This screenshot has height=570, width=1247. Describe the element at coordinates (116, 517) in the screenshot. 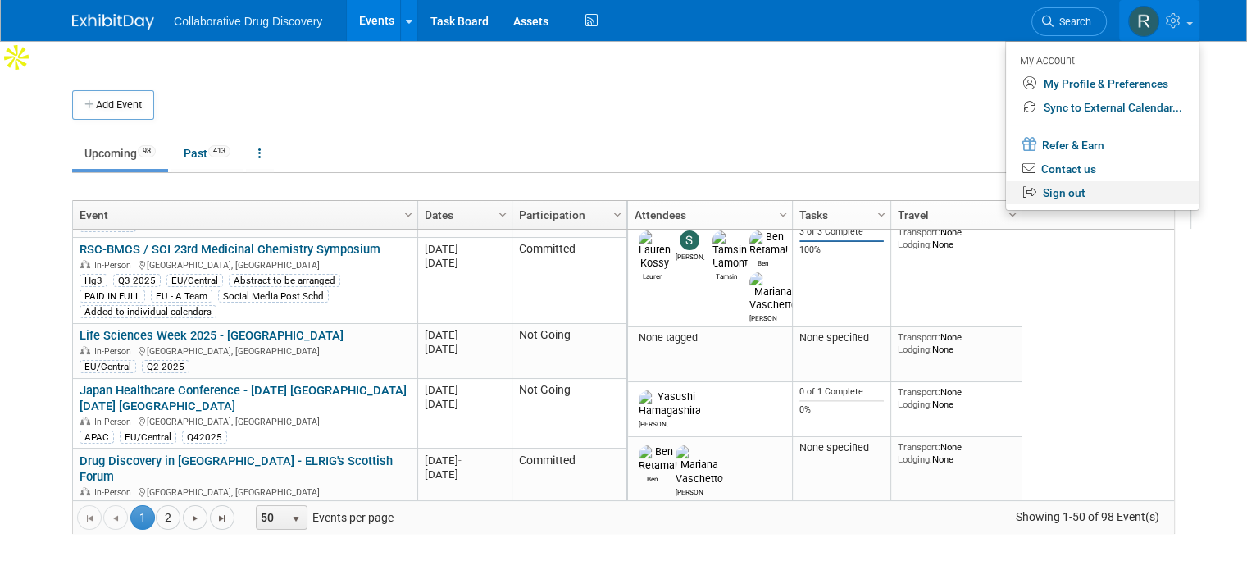

I see `a: Go to the previous page` at that location.